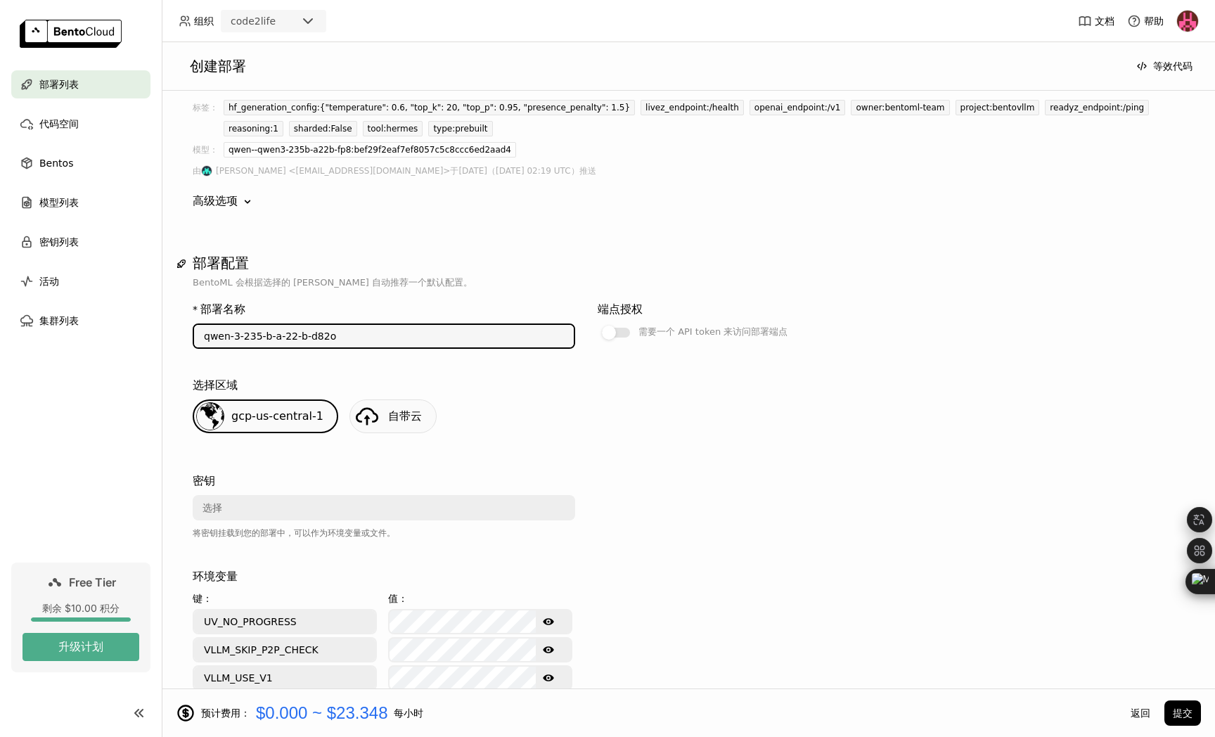 The width and height of the screenshot is (1215, 737). What do you see at coordinates (59, 202) in the screenshot?
I see `span: 模型列表` at bounding box center [59, 202].